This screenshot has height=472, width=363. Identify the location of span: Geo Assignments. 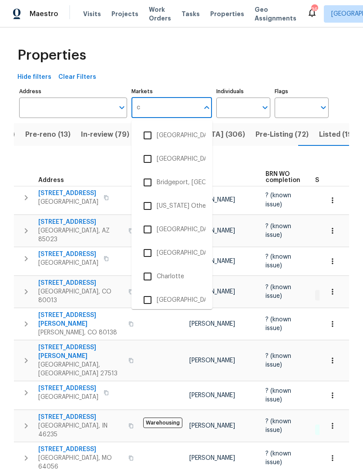
(276, 14).